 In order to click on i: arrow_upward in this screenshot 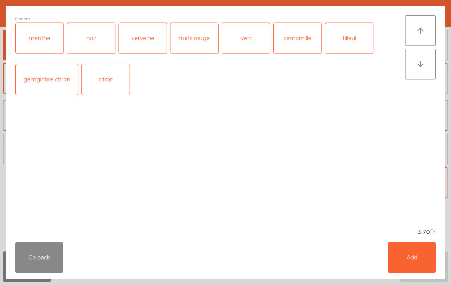, I will do `click(420, 31)`.